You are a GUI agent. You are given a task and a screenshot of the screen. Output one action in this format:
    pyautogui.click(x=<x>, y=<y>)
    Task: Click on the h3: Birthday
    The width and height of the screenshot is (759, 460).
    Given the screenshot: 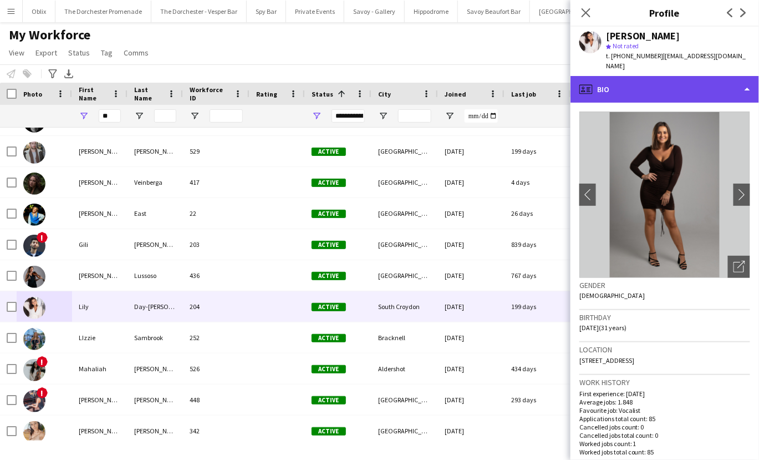 What is the action you would take?
    pyautogui.click(x=665, y=317)
    